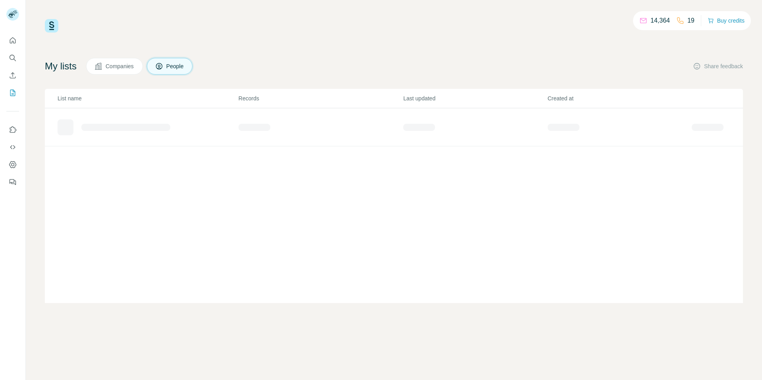 The image size is (762, 380). I want to click on button: Buy credits, so click(726, 21).